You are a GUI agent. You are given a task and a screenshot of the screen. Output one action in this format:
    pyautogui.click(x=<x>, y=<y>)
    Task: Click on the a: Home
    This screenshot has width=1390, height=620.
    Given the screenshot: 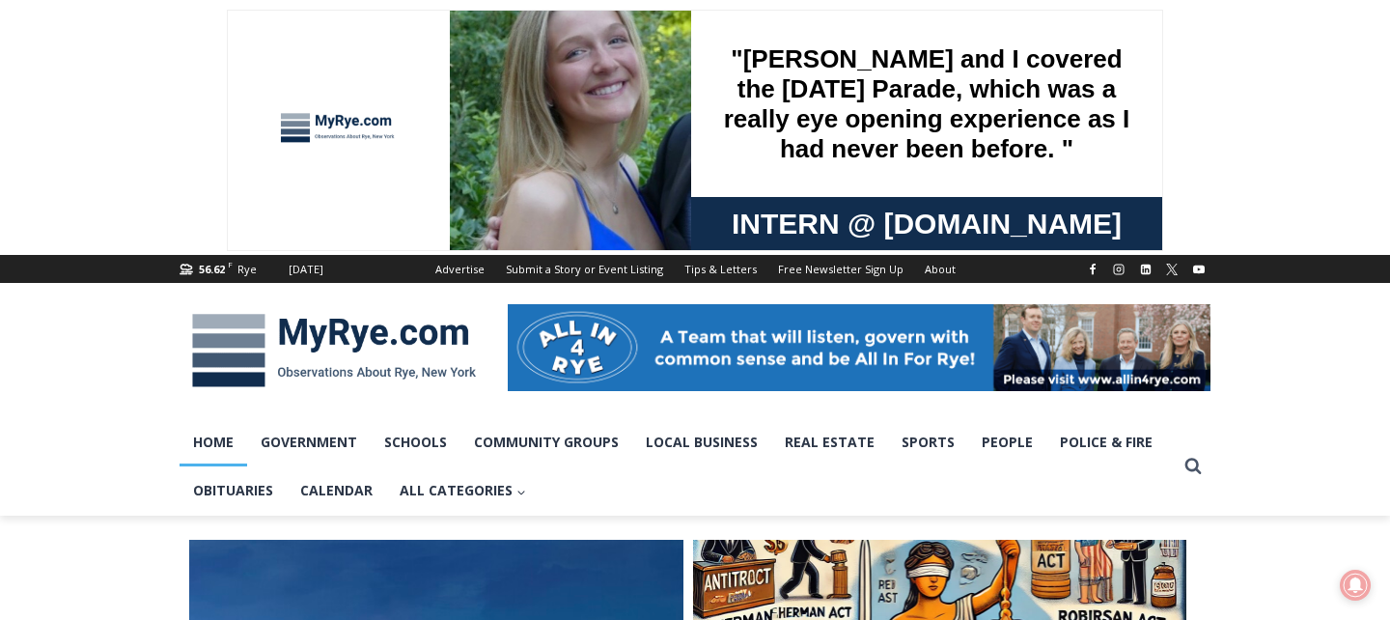 What is the action you would take?
    pyautogui.click(x=213, y=442)
    